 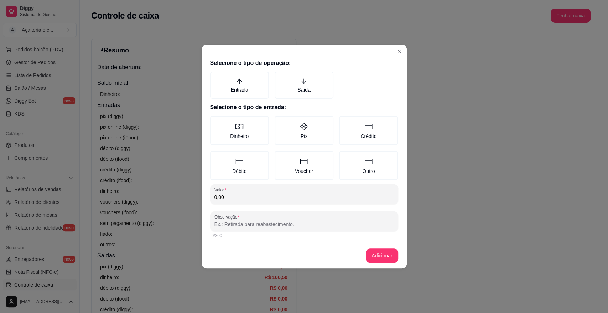 What do you see at coordinates (400, 52) in the screenshot?
I see `button: Close` at bounding box center [400, 52].